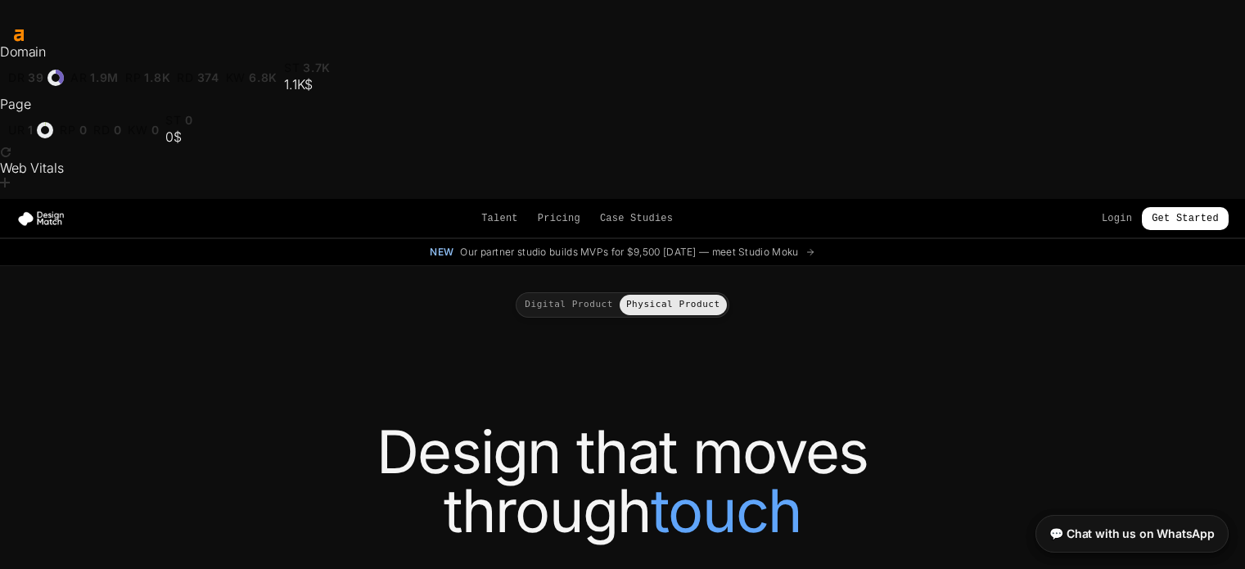 The width and height of the screenshot is (1245, 569). I want to click on span: 39, so click(35, 78).